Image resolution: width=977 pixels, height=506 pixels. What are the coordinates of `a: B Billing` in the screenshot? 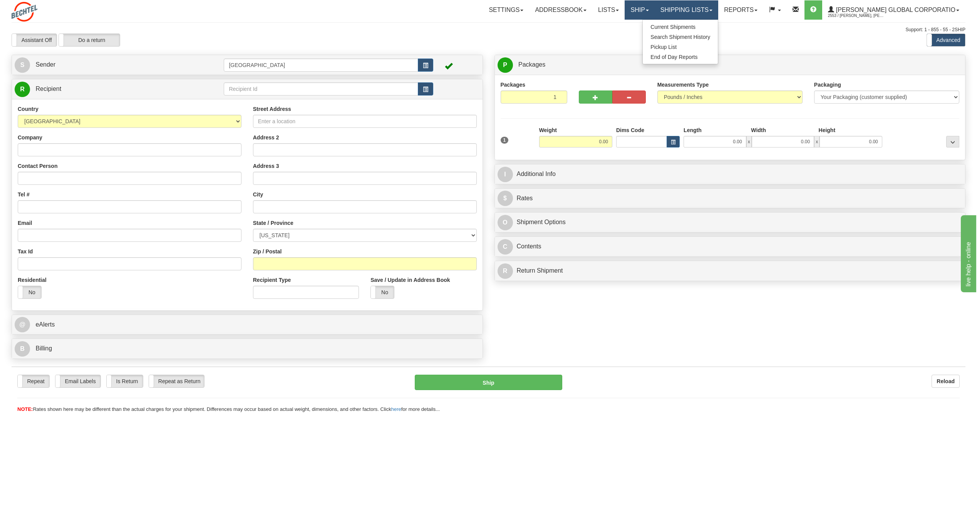 It's located at (247, 348).